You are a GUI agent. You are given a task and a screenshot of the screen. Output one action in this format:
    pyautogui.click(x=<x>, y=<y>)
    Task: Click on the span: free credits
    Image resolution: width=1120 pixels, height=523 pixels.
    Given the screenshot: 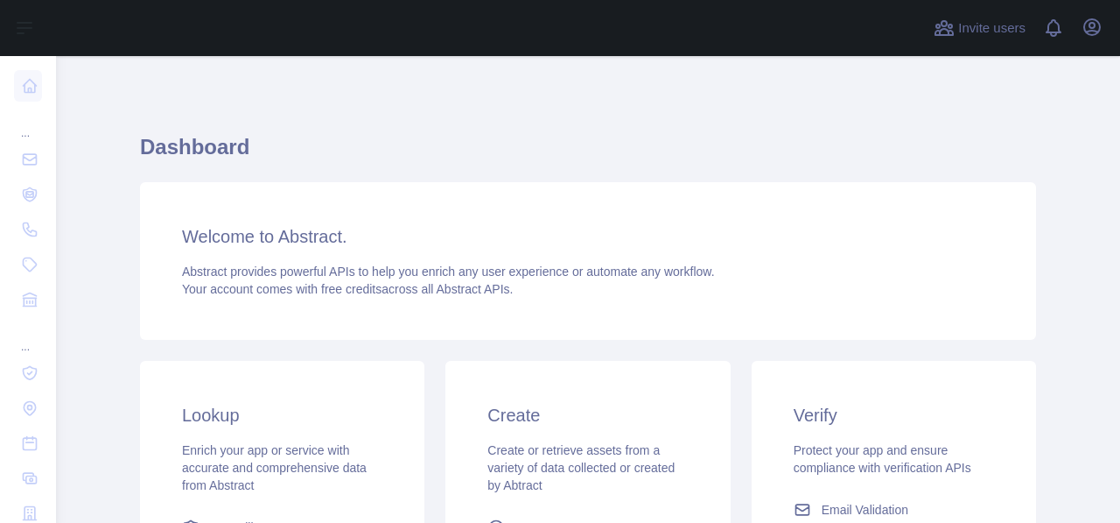 What is the action you would take?
    pyautogui.click(x=351, y=289)
    